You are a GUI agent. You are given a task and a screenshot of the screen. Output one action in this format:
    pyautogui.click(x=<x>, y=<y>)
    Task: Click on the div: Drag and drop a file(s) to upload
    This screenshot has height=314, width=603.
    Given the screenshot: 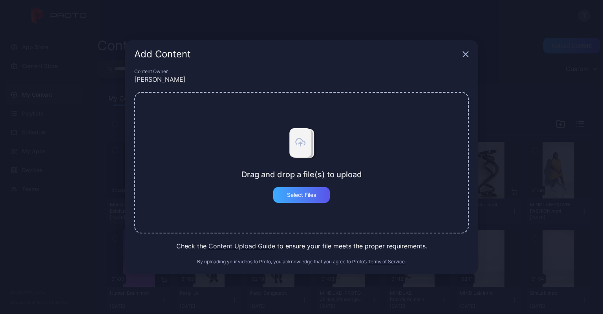 What is the action you would take?
    pyautogui.click(x=301, y=174)
    